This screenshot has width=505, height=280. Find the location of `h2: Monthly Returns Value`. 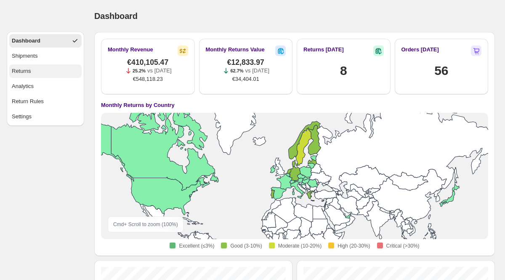

h2: Monthly Returns Value is located at coordinates (235, 50).